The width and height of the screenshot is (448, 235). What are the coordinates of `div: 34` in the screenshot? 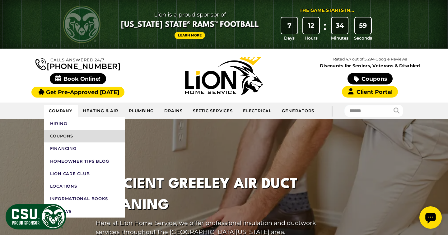 It's located at (340, 26).